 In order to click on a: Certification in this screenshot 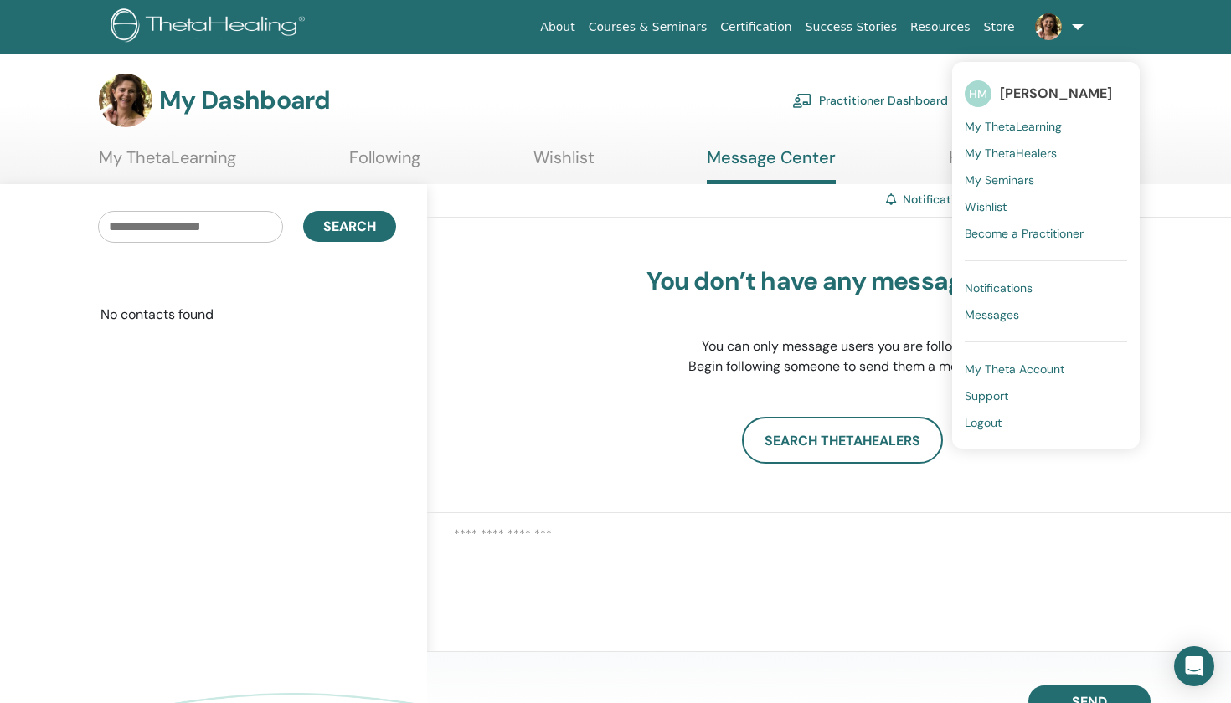, I will do `click(755, 27)`.